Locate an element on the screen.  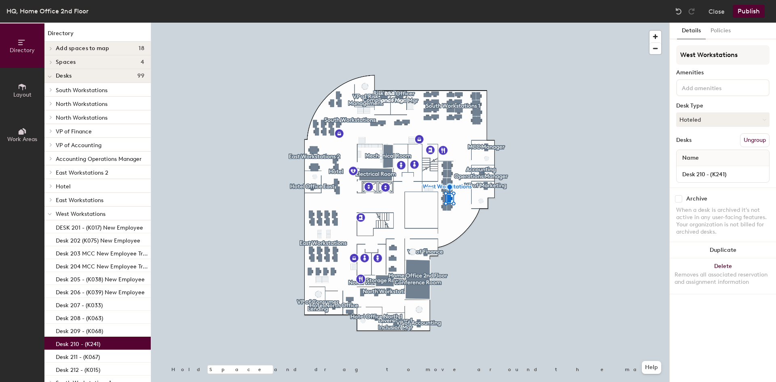
span: Work Areas is located at coordinates (22, 139).